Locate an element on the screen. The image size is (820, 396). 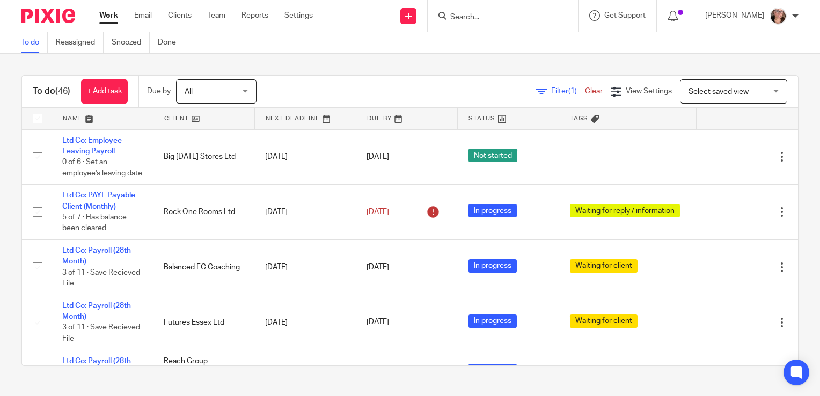
a: Reports is located at coordinates (255, 16).